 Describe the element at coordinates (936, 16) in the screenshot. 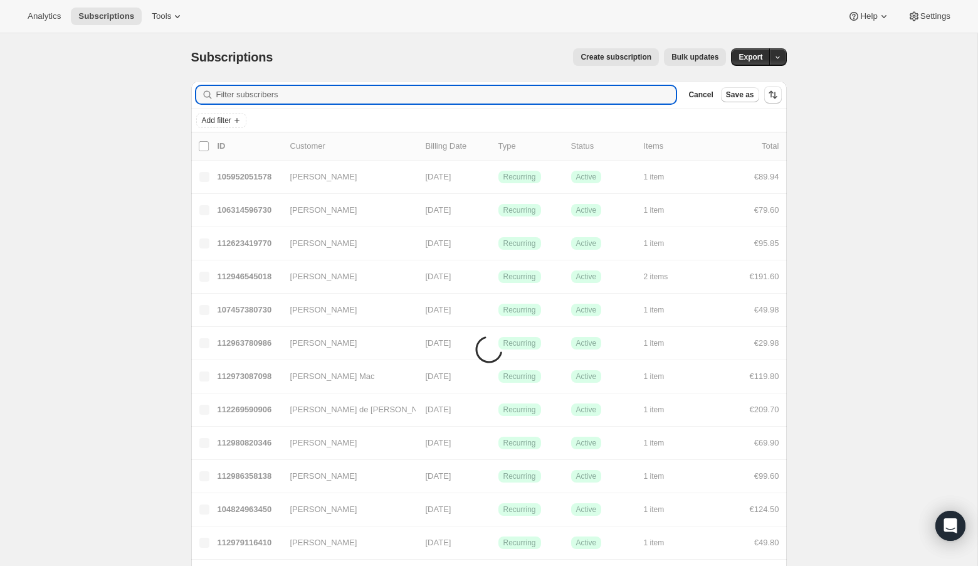

I see `span: Settings` at that location.